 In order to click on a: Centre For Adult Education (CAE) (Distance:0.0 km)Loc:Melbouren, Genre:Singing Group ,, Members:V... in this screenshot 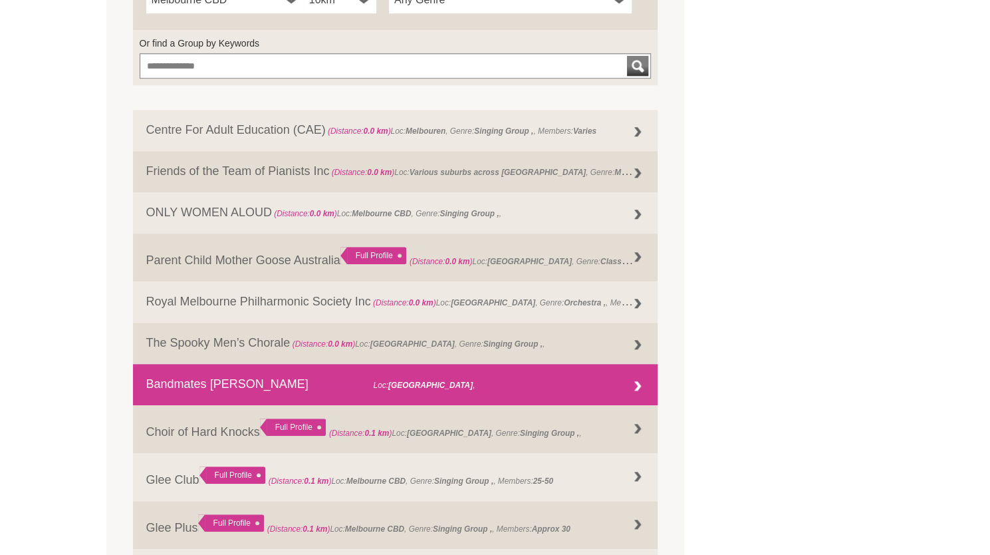, I will do `click(396, 130)`.